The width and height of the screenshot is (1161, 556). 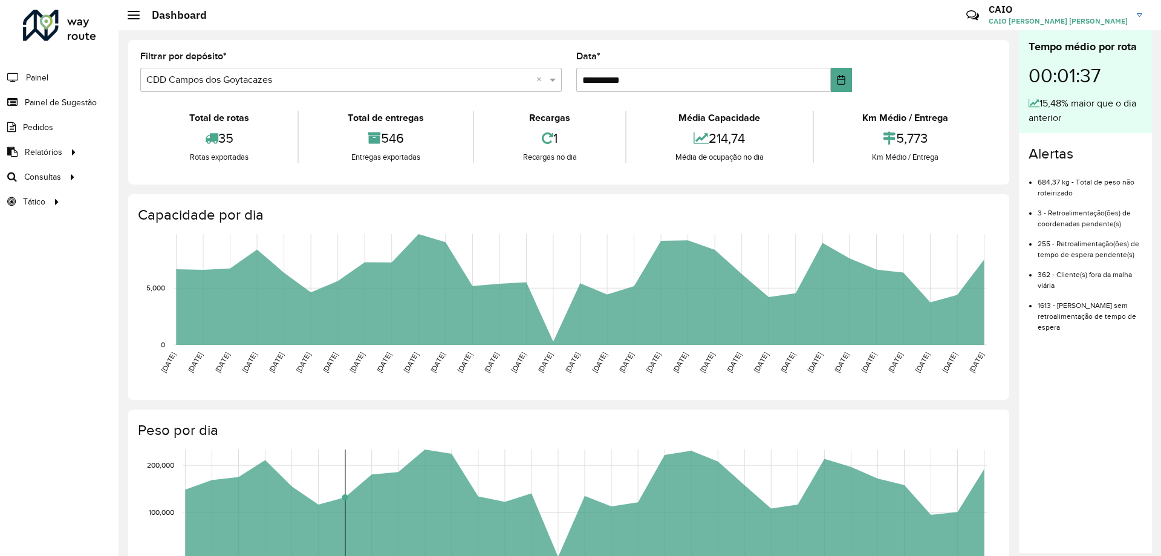 What do you see at coordinates (1086, 47) in the screenshot?
I see `div: Tempo médio por rota` at bounding box center [1086, 47].